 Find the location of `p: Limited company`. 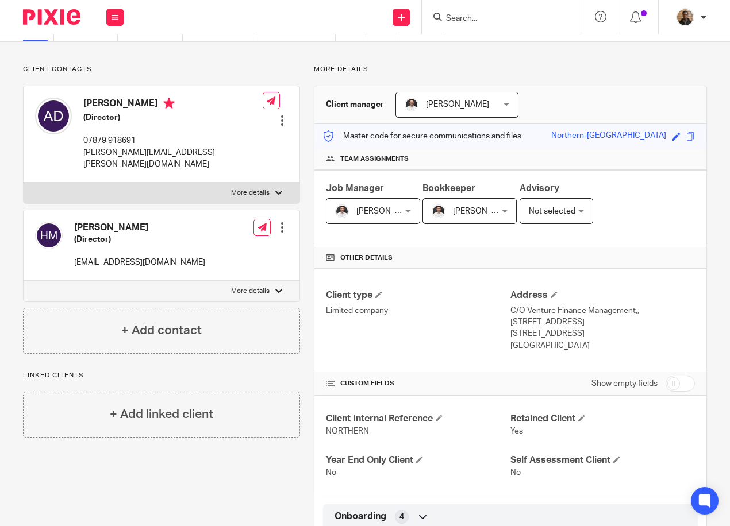

p: Limited company is located at coordinates (418, 311).